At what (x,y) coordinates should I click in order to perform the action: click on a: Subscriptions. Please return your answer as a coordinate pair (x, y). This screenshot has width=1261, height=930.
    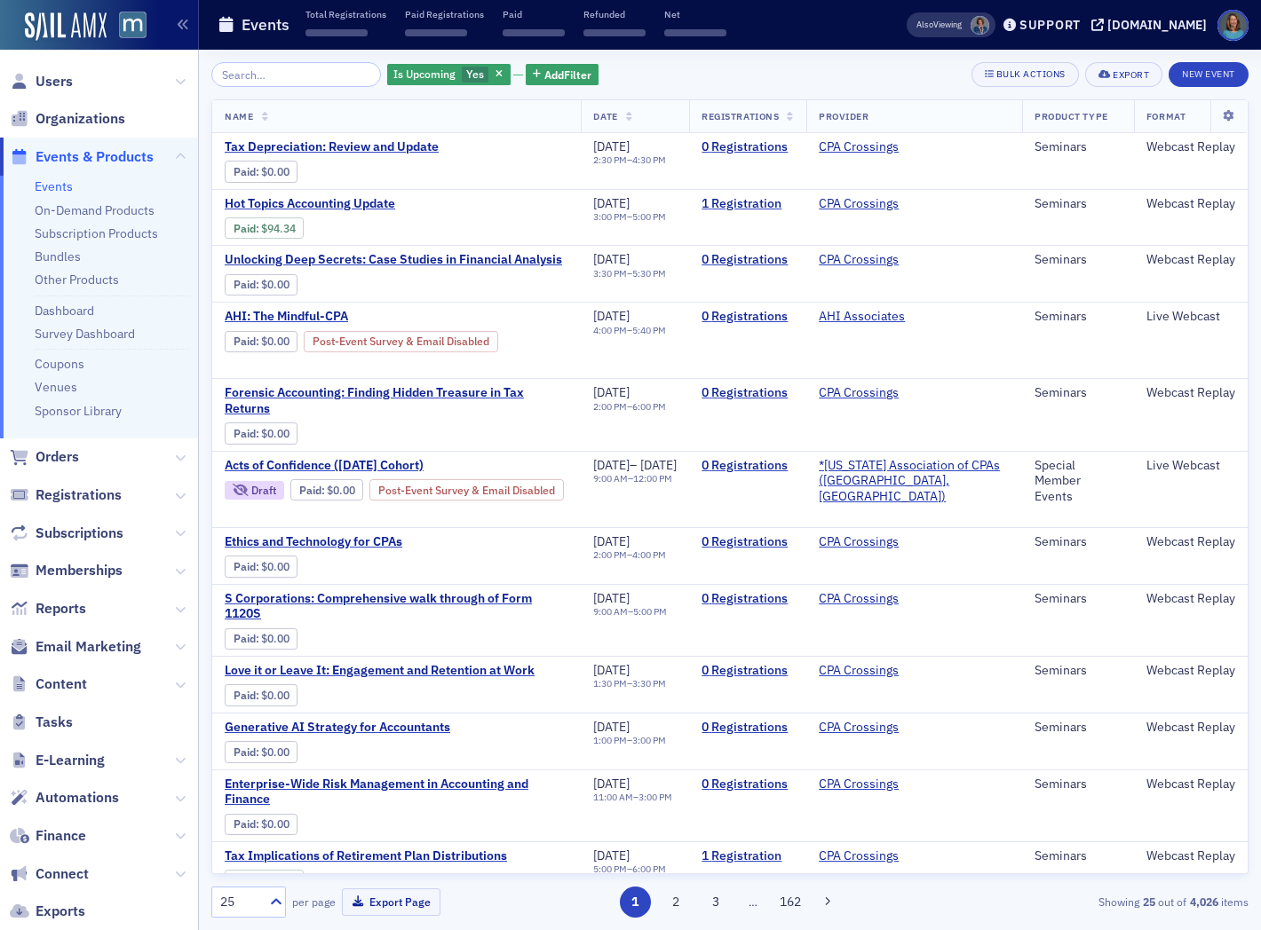
    Looking at the image, I should click on (67, 533).